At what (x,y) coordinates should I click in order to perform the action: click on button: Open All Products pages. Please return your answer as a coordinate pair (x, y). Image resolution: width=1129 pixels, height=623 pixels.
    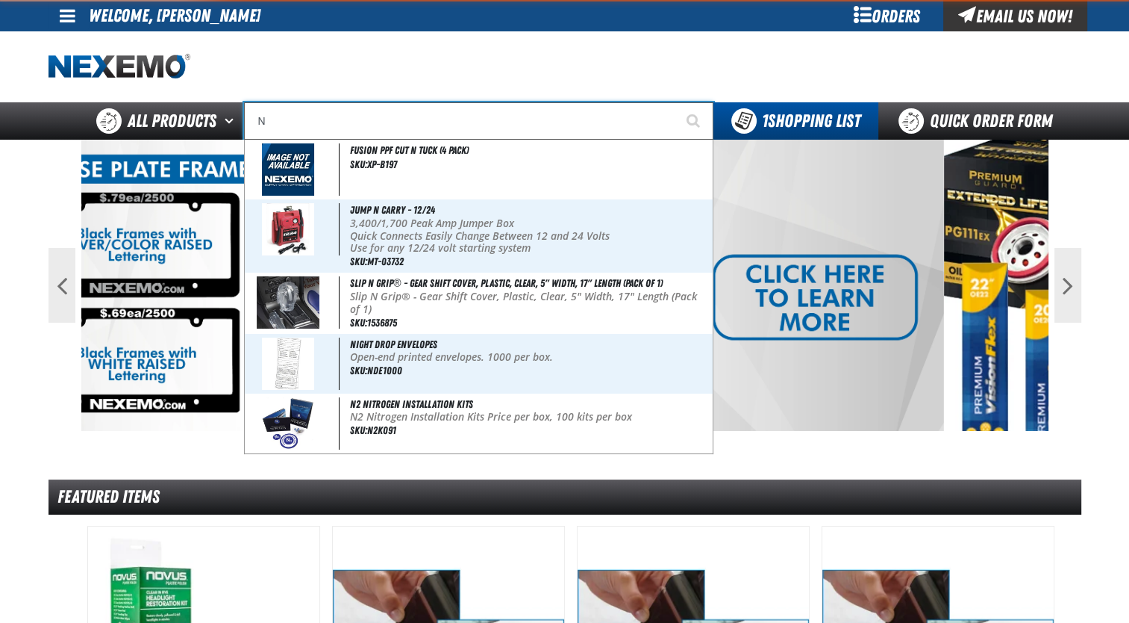
    Looking at the image, I should click on (231, 121).